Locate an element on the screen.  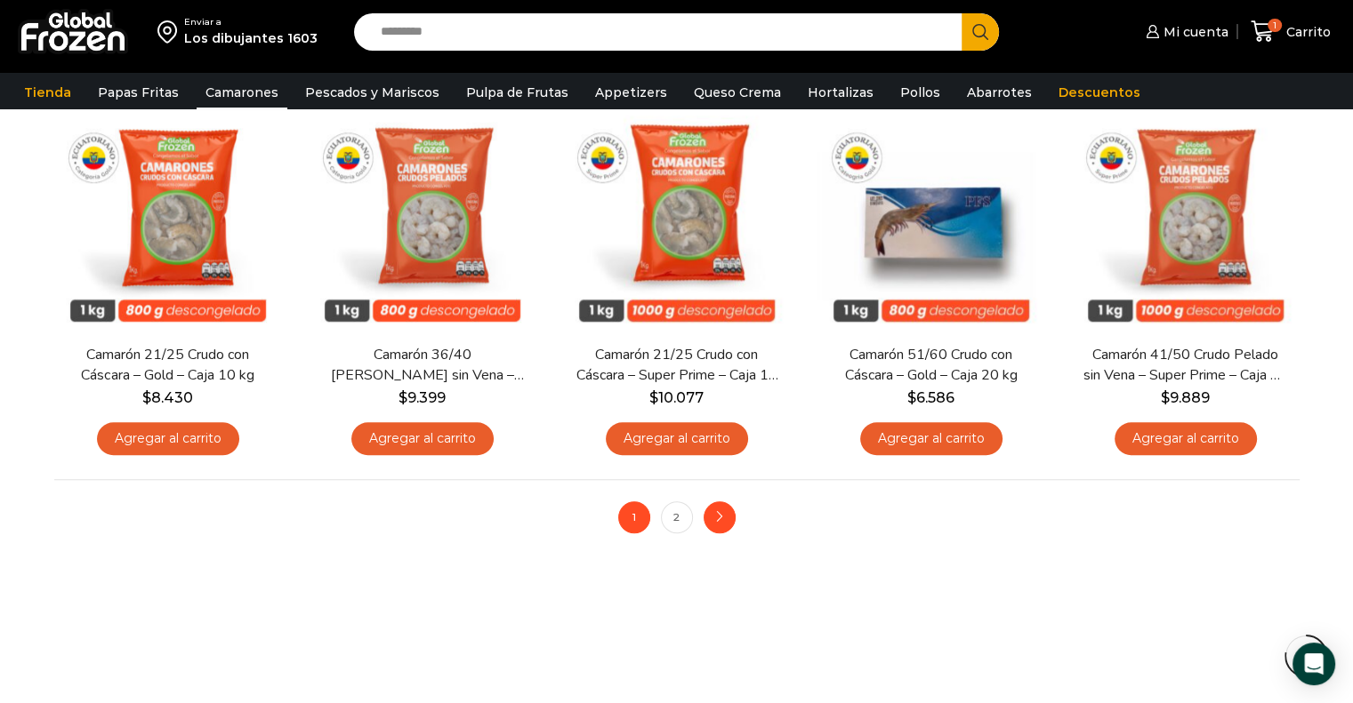
div: Open Intercom Messenger is located at coordinates (1313, 664).